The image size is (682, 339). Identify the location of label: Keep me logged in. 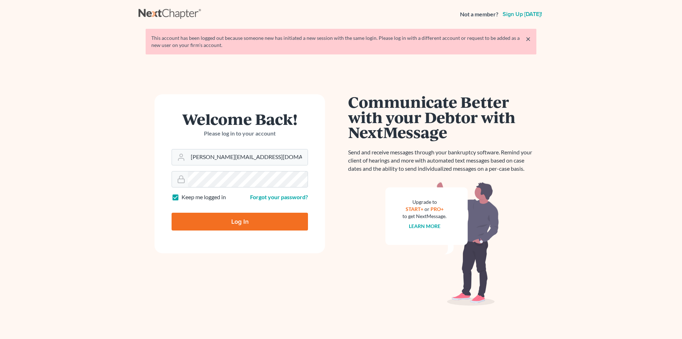
(204, 197).